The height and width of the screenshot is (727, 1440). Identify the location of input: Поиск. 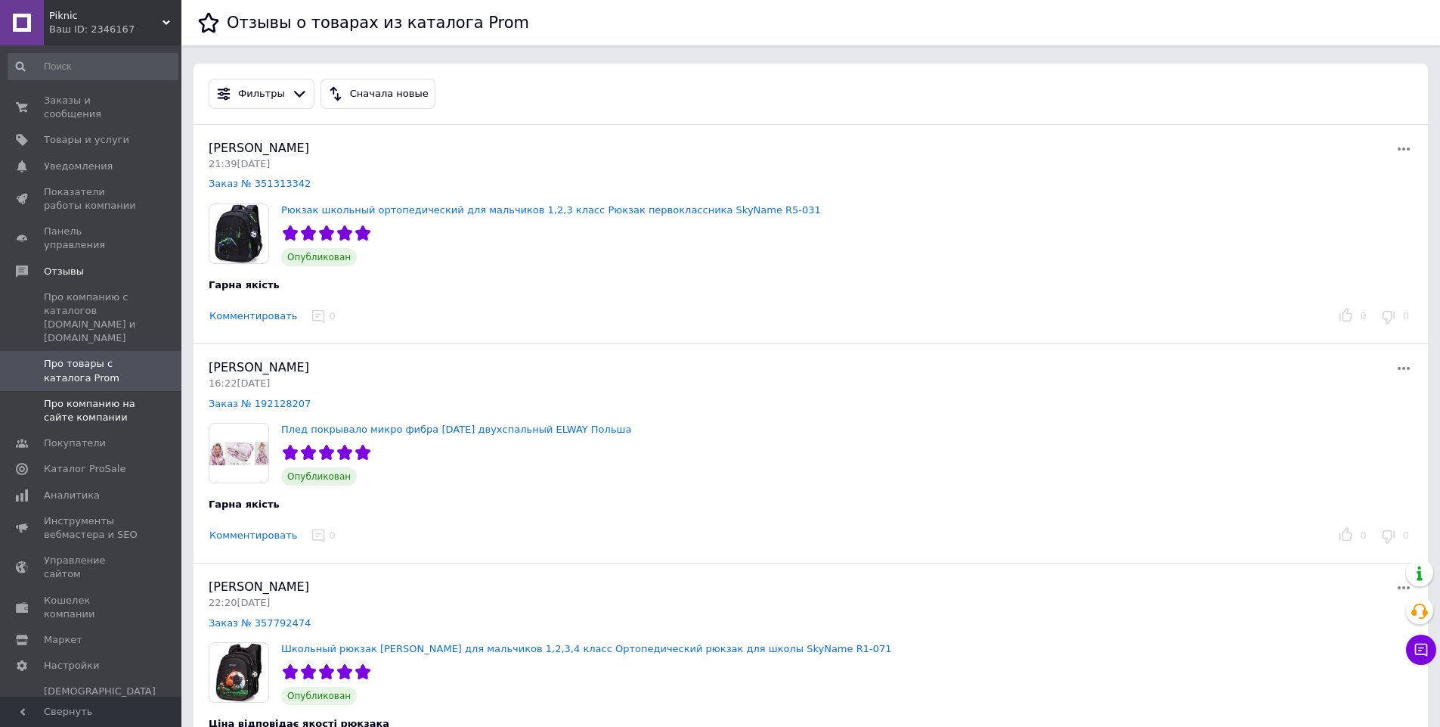
(93, 67).